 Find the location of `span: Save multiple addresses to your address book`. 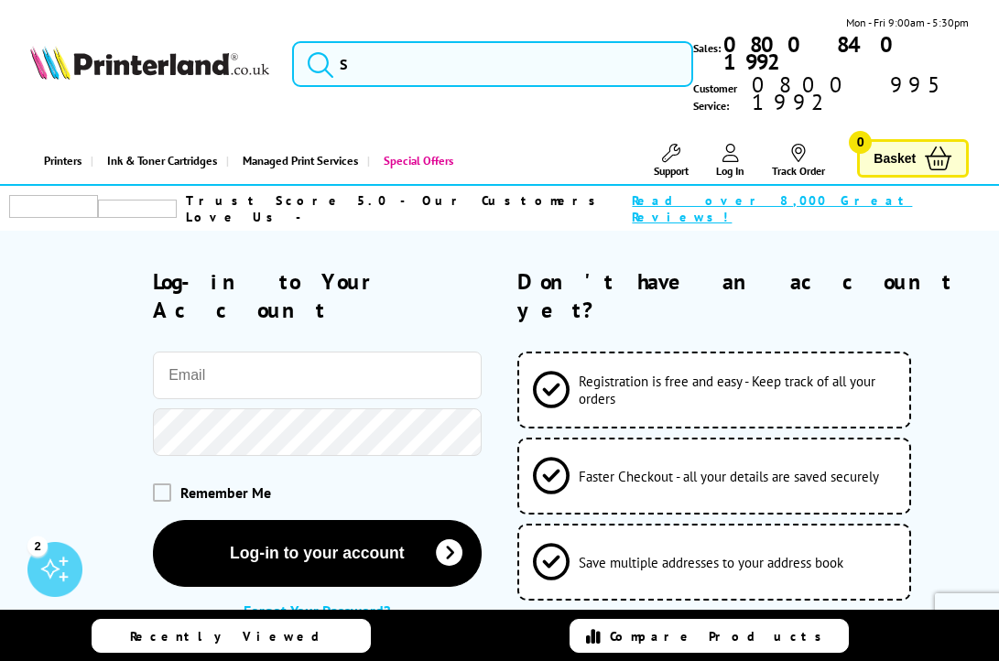

span: Save multiple addresses to your address book is located at coordinates (711, 562).